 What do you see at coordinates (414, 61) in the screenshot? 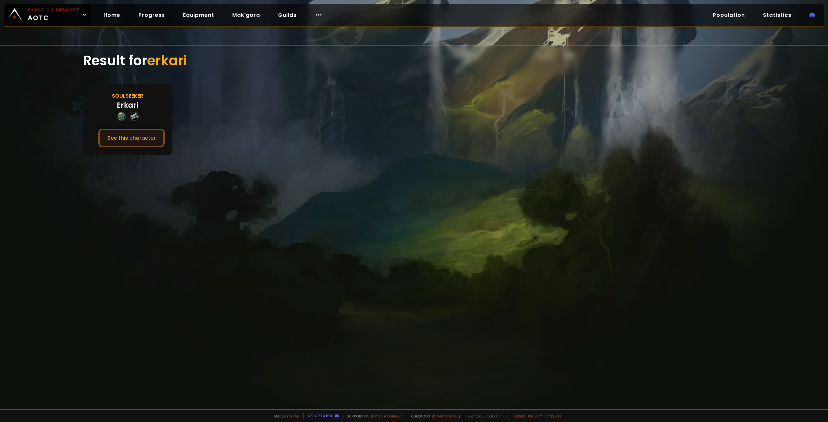
I see `div: Result for` at bounding box center [414, 61].